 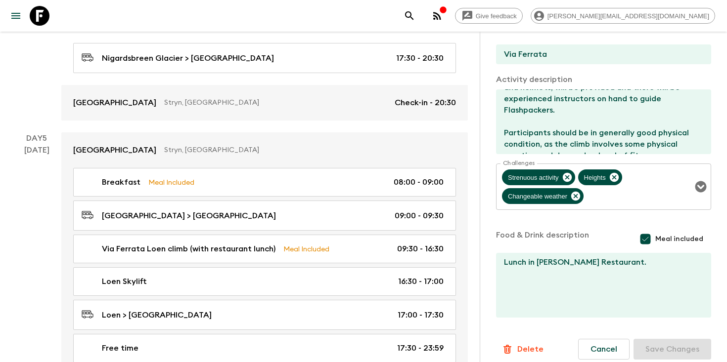 What do you see at coordinates (124, 282) in the screenshot?
I see `p: Loen Skylift` at bounding box center [124, 282].